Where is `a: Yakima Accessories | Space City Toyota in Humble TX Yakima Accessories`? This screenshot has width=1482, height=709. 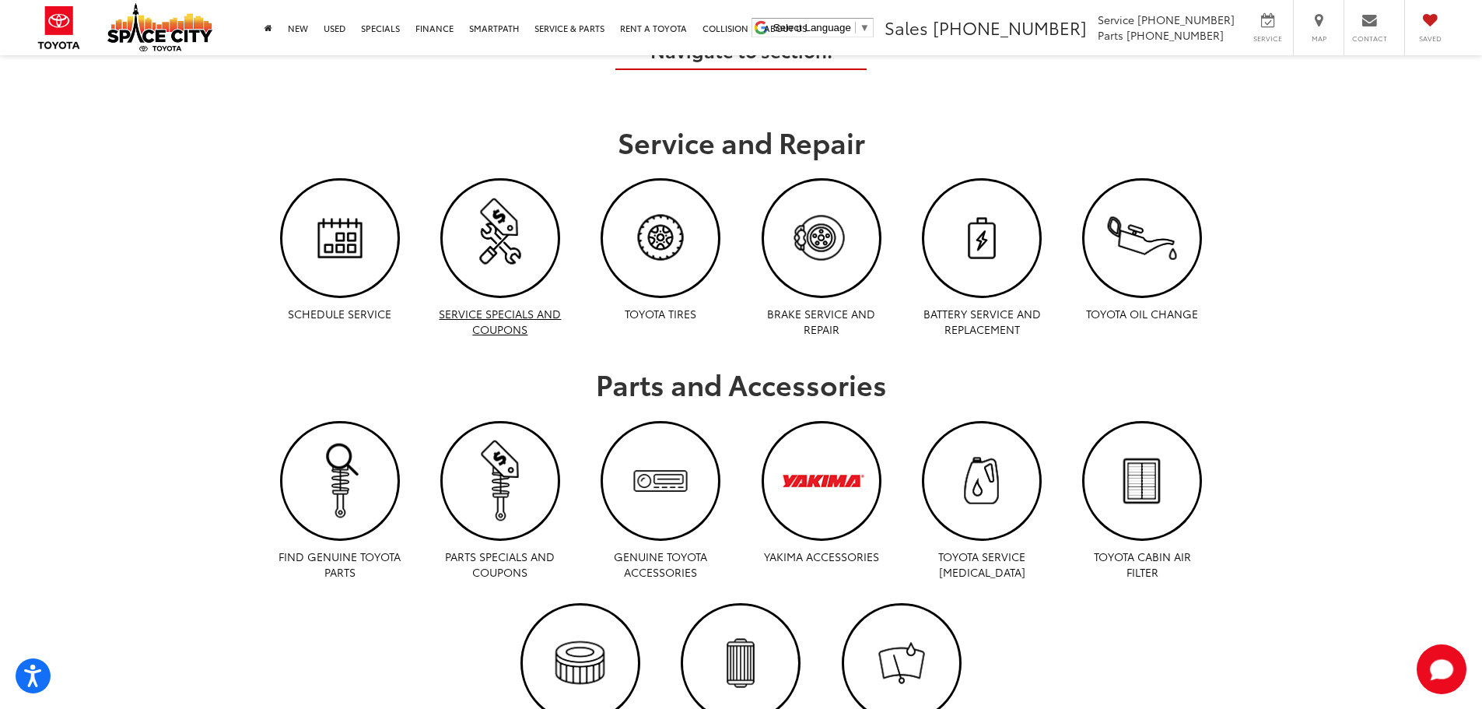
a: Yakima Accessories | Space City Toyota in Humble TX Yakima Accessories is located at coordinates (821, 492).